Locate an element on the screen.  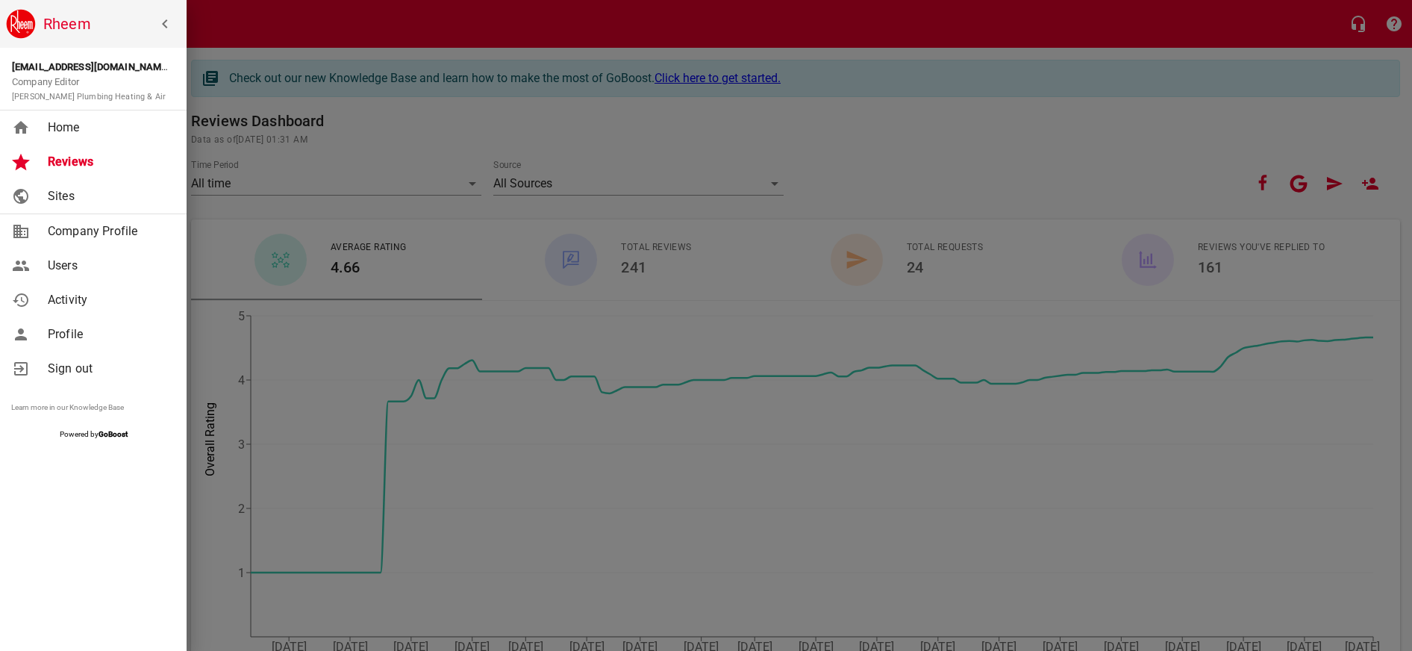
strong: GoBoost is located at coordinates (113, 434).